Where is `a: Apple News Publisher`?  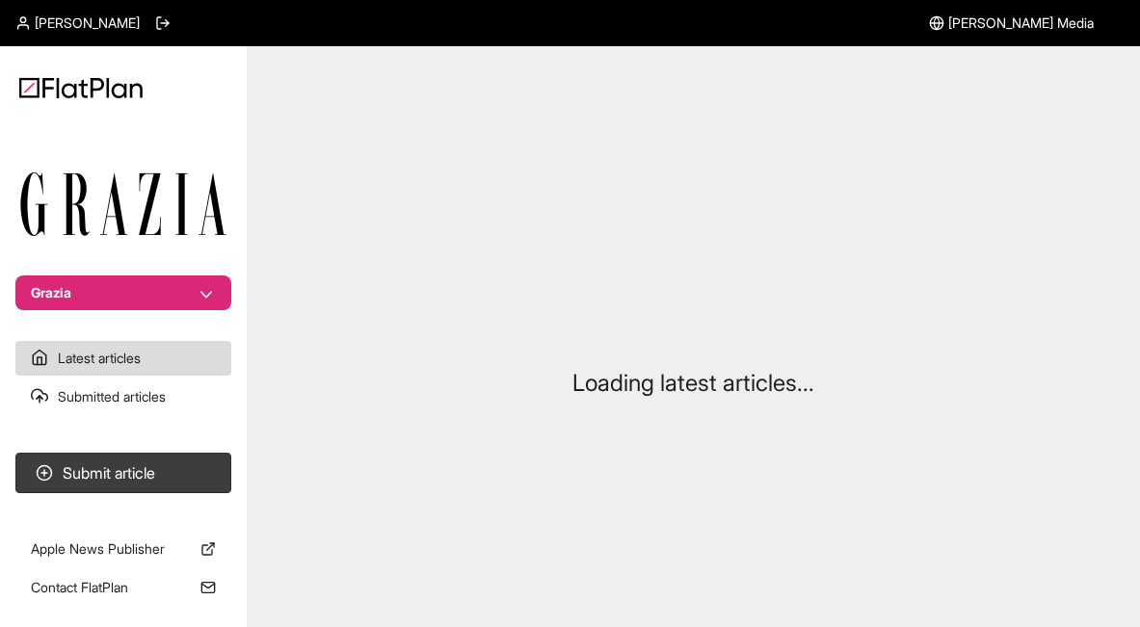
a: Apple News Publisher is located at coordinates (123, 549).